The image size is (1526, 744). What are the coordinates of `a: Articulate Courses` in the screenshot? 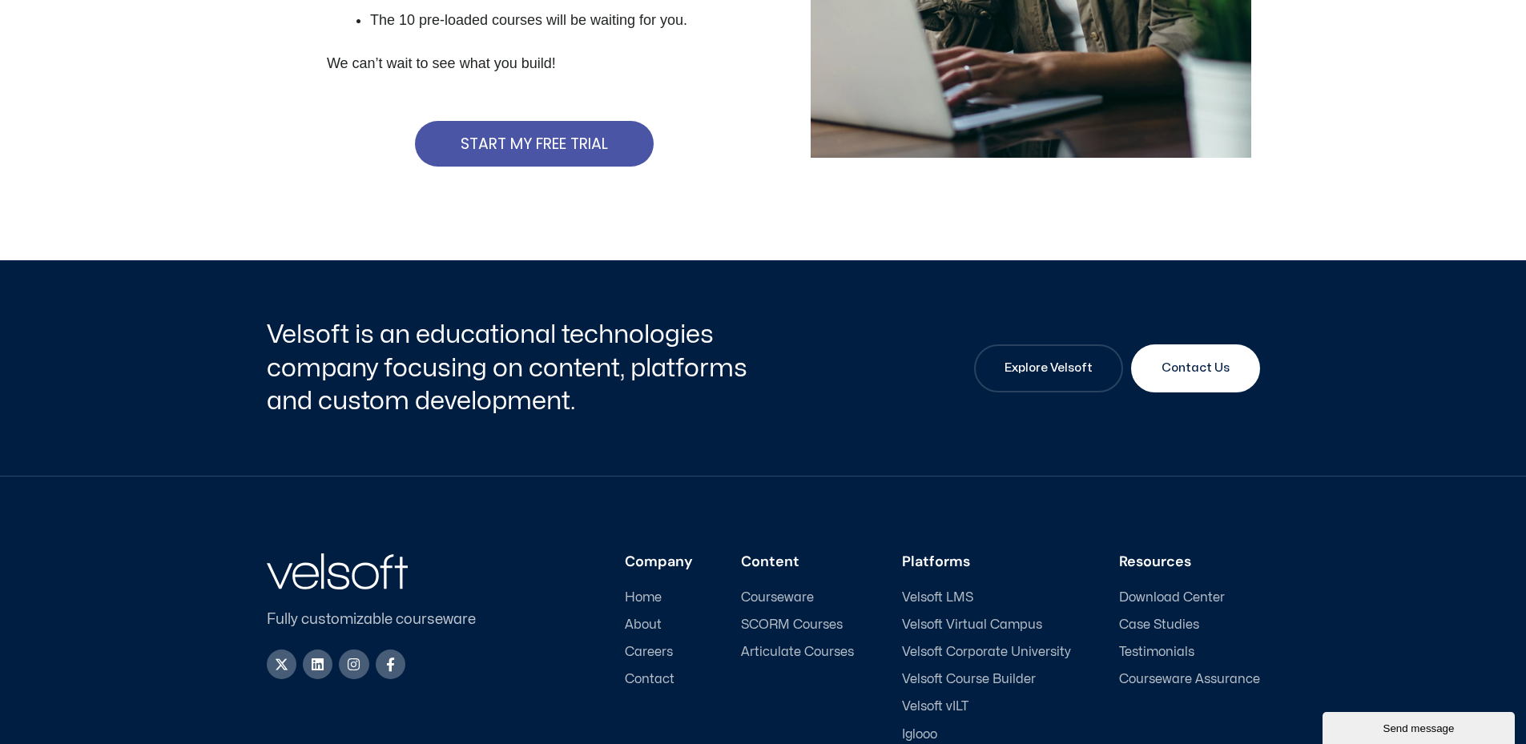 It's located at (797, 652).